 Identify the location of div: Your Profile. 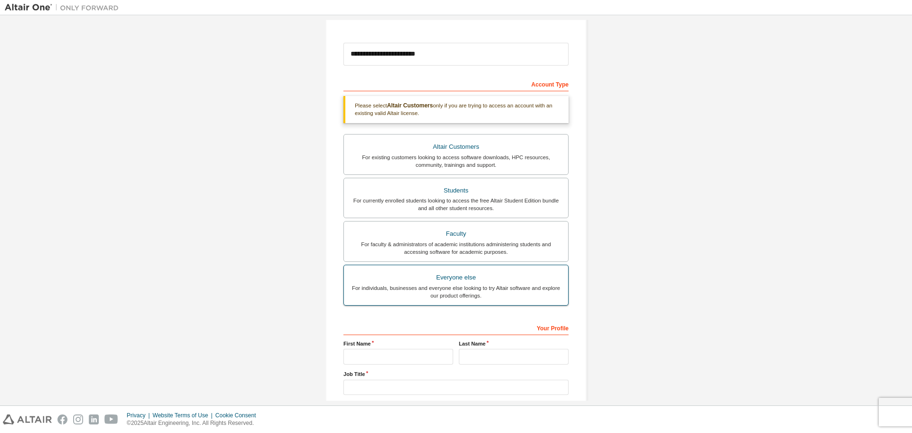
(456, 327).